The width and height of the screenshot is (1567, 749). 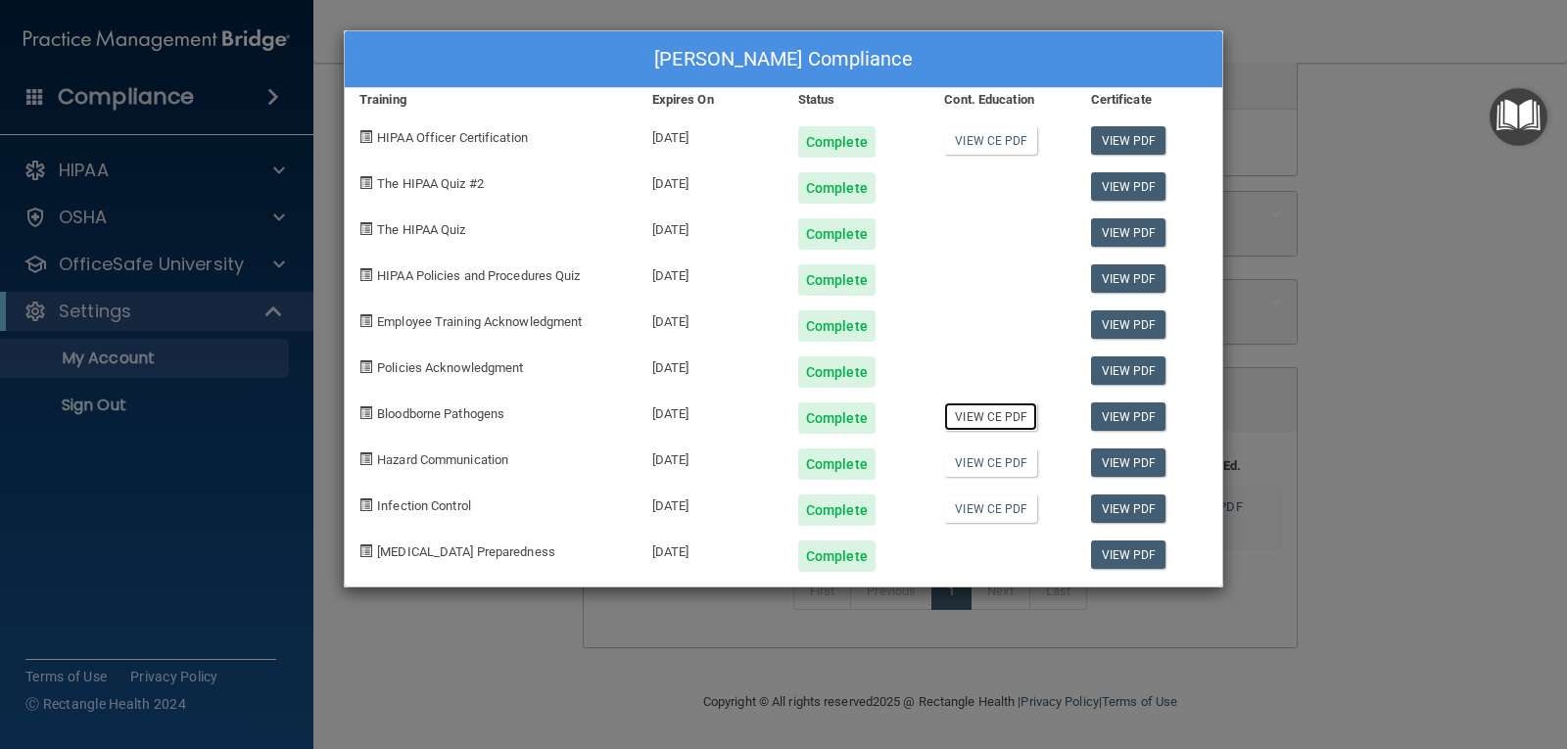 What do you see at coordinates (1149, 100) in the screenshot?
I see `div: Certificate` at bounding box center [1149, 100].